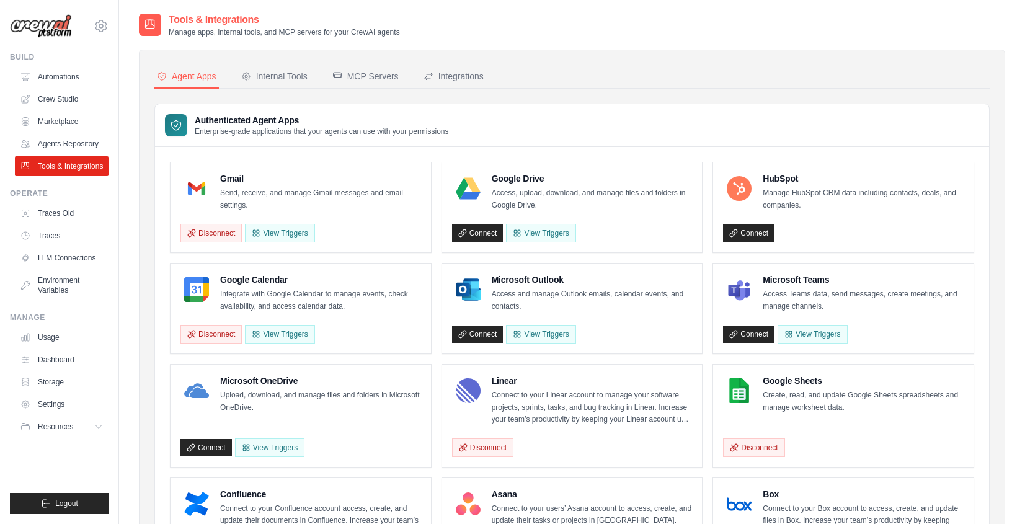  Describe the element at coordinates (321, 179) in the screenshot. I see `h4: Gmail` at that location.